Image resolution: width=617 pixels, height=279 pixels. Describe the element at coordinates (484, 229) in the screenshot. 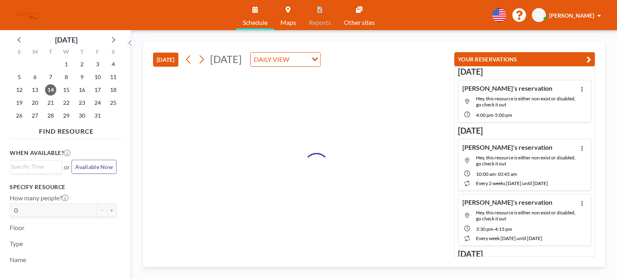

I see `span: 3:30 PM` at that location.